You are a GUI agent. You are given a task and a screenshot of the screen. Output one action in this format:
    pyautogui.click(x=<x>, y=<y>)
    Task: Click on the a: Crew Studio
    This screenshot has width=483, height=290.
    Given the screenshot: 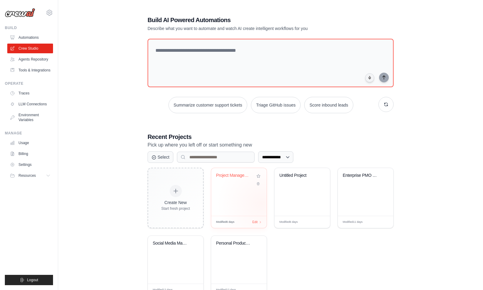 What is the action you would take?
    pyautogui.click(x=30, y=48)
    